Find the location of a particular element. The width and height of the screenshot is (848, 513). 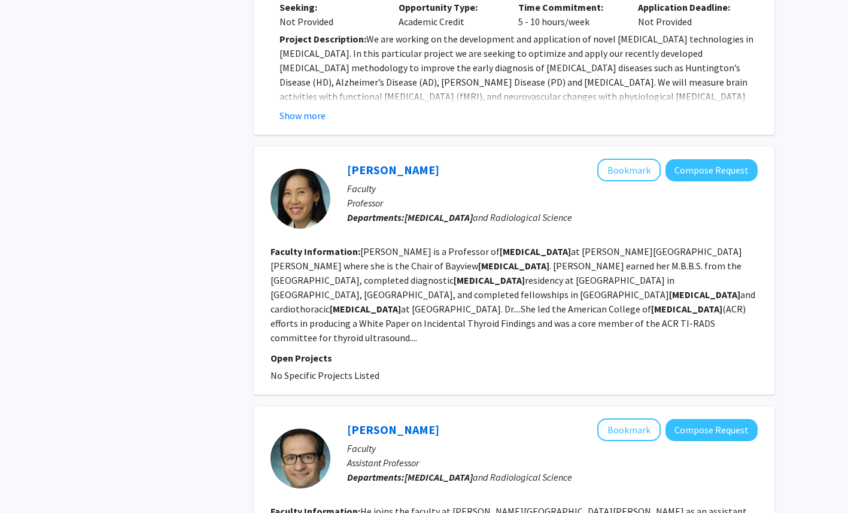

div: Not Provided is located at coordinates (330, 22).